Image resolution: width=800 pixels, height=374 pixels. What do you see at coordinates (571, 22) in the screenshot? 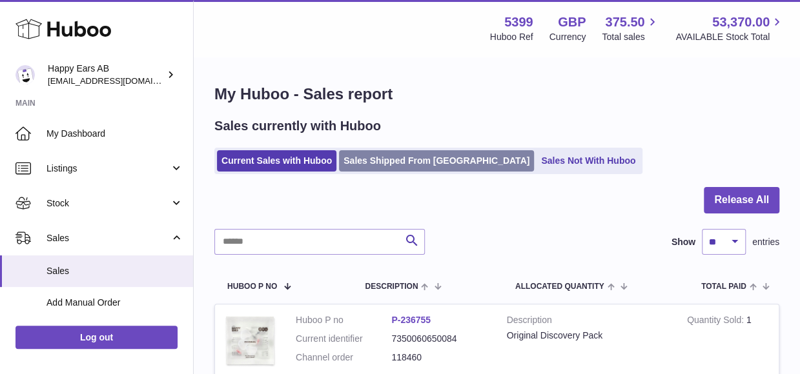
I see `strong: GBP` at bounding box center [571, 22].